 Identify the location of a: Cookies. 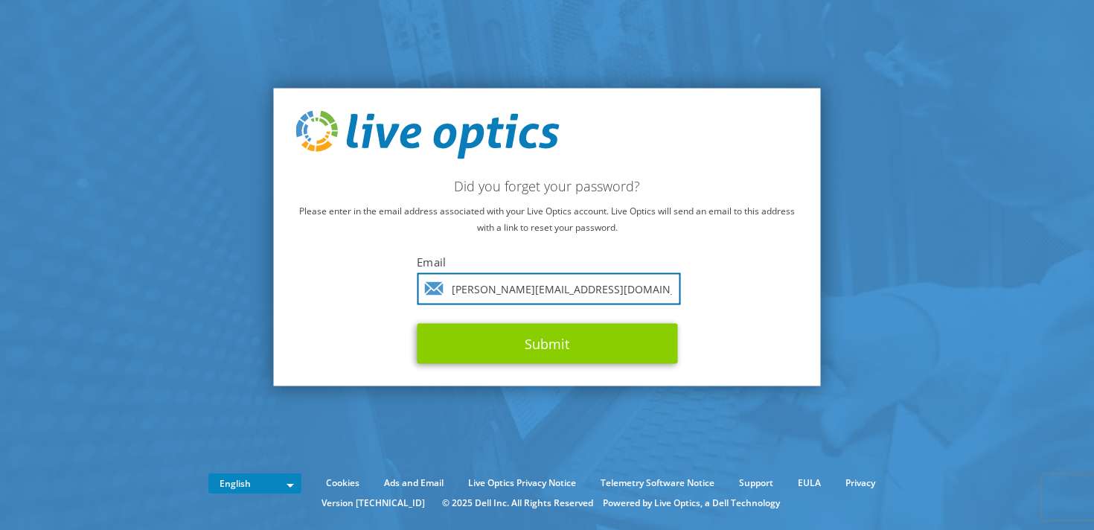
(342, 483).